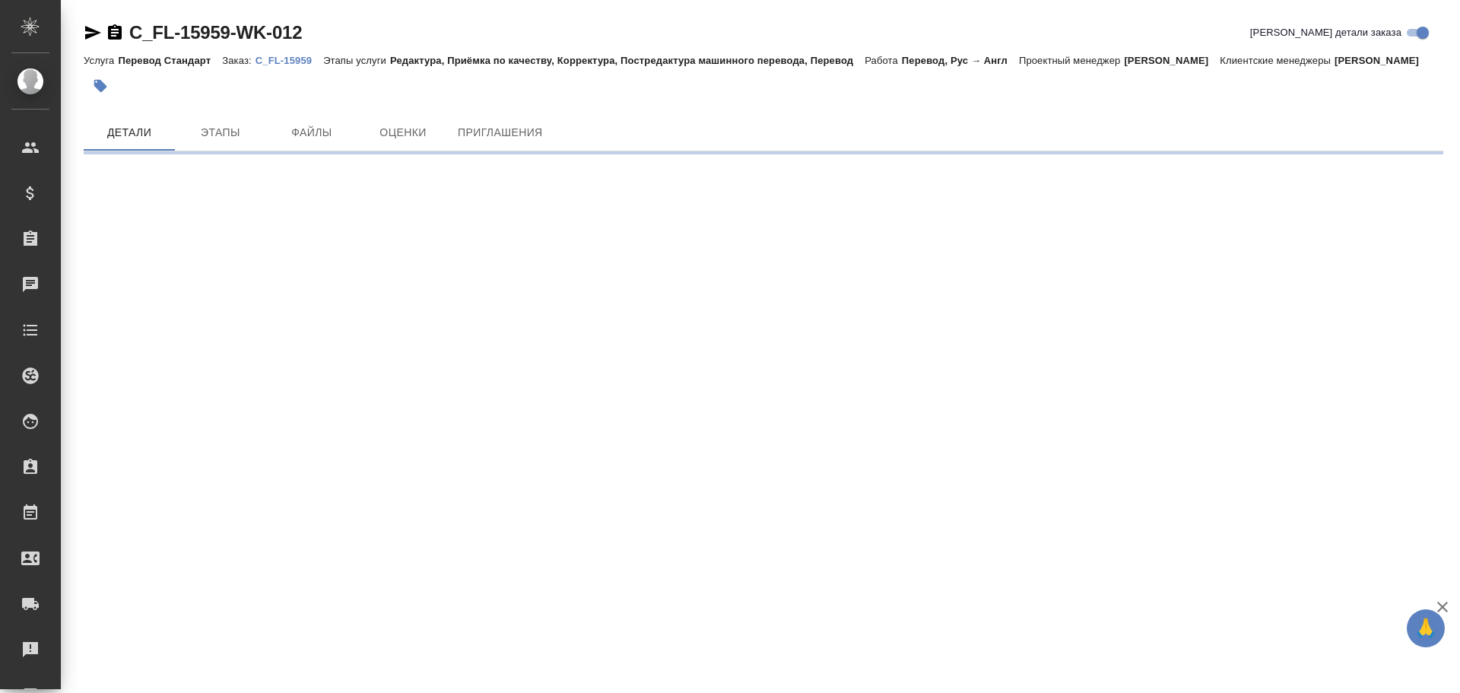 This screenshot has width=1460, height=693. Describe the element at coordinates (1071, 60) in the screenshot. I see `p: Проектный менеджер` at that location.